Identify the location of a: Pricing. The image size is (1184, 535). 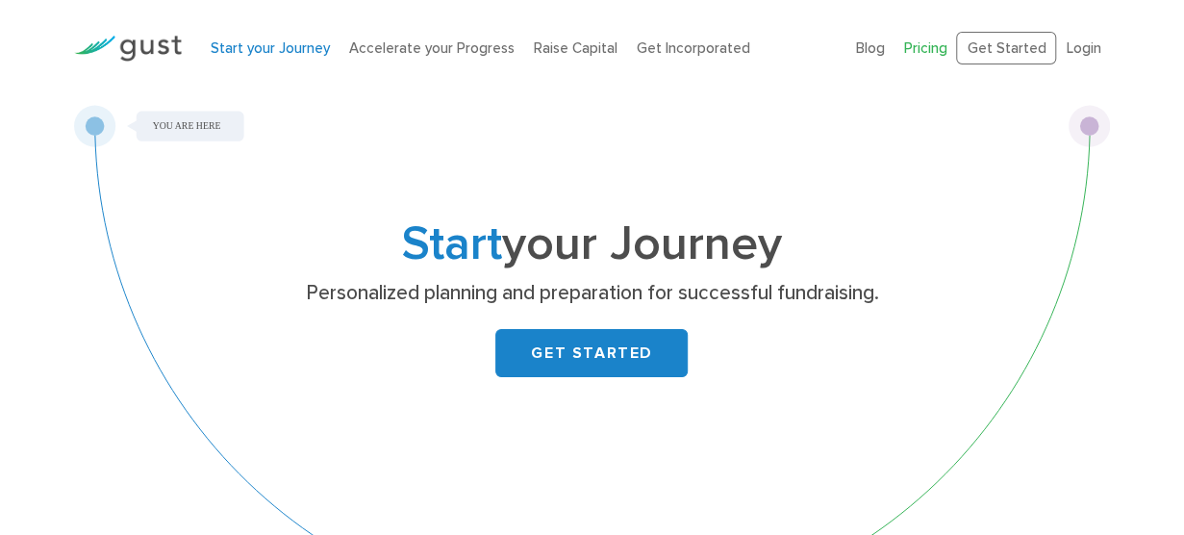
(924, 48).